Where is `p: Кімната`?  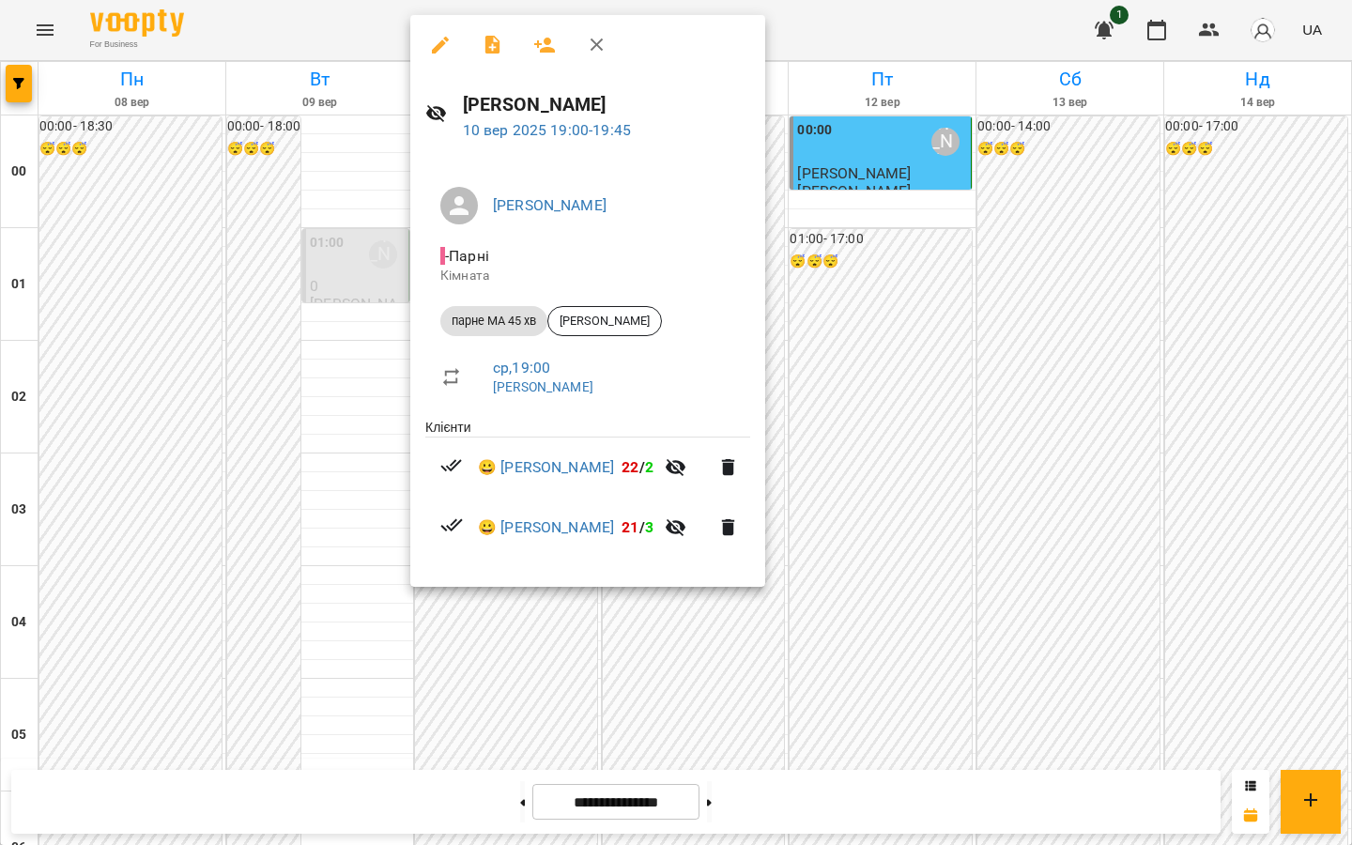
p: Кімната is located at coordinates (588, 276).